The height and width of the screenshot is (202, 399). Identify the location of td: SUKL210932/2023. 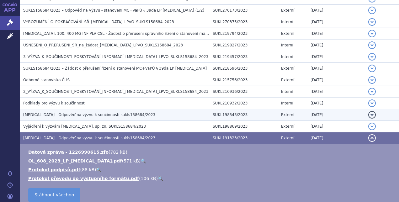
(244, 103).